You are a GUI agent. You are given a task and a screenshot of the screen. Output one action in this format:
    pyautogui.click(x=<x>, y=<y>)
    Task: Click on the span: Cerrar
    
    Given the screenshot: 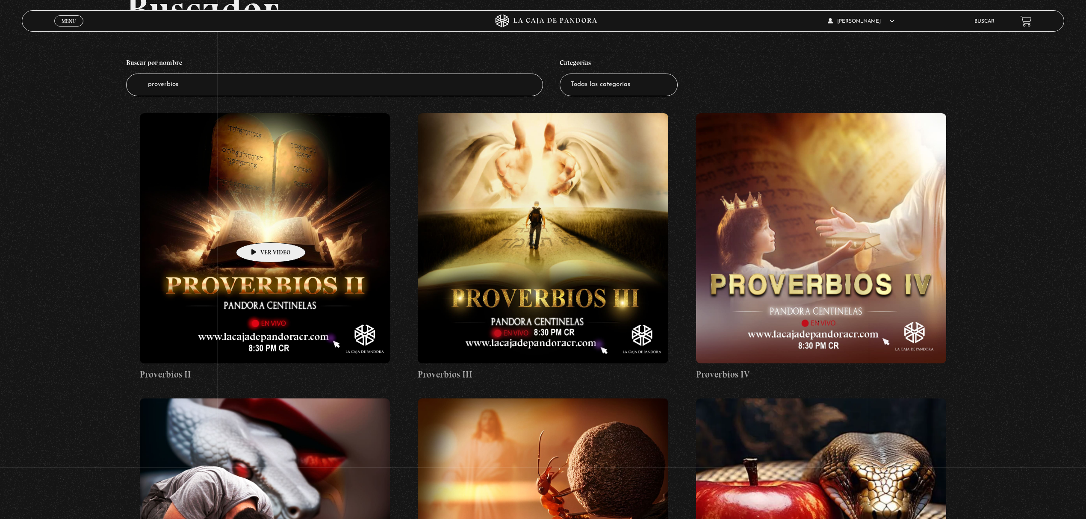 What is the action you would take?
    pyautogui.click(x=69, y=29)
    